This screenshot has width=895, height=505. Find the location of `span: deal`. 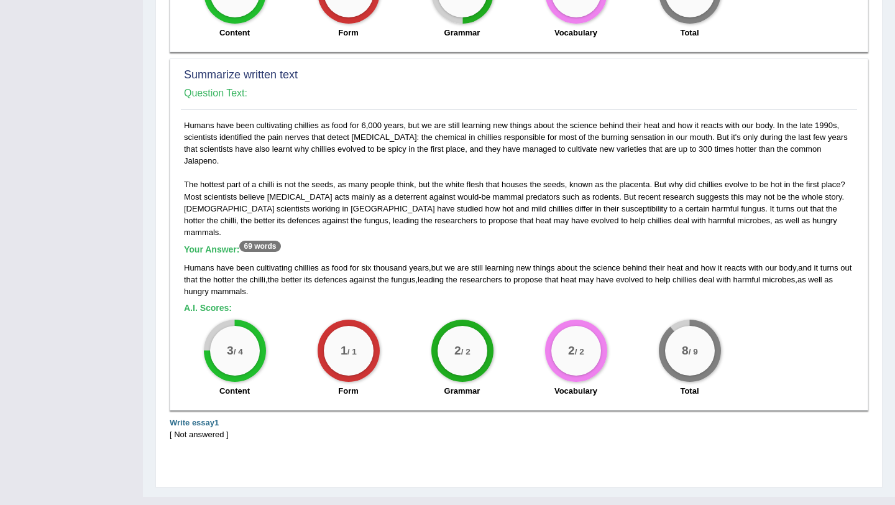

span: deal is located at coordinates (707, 279).